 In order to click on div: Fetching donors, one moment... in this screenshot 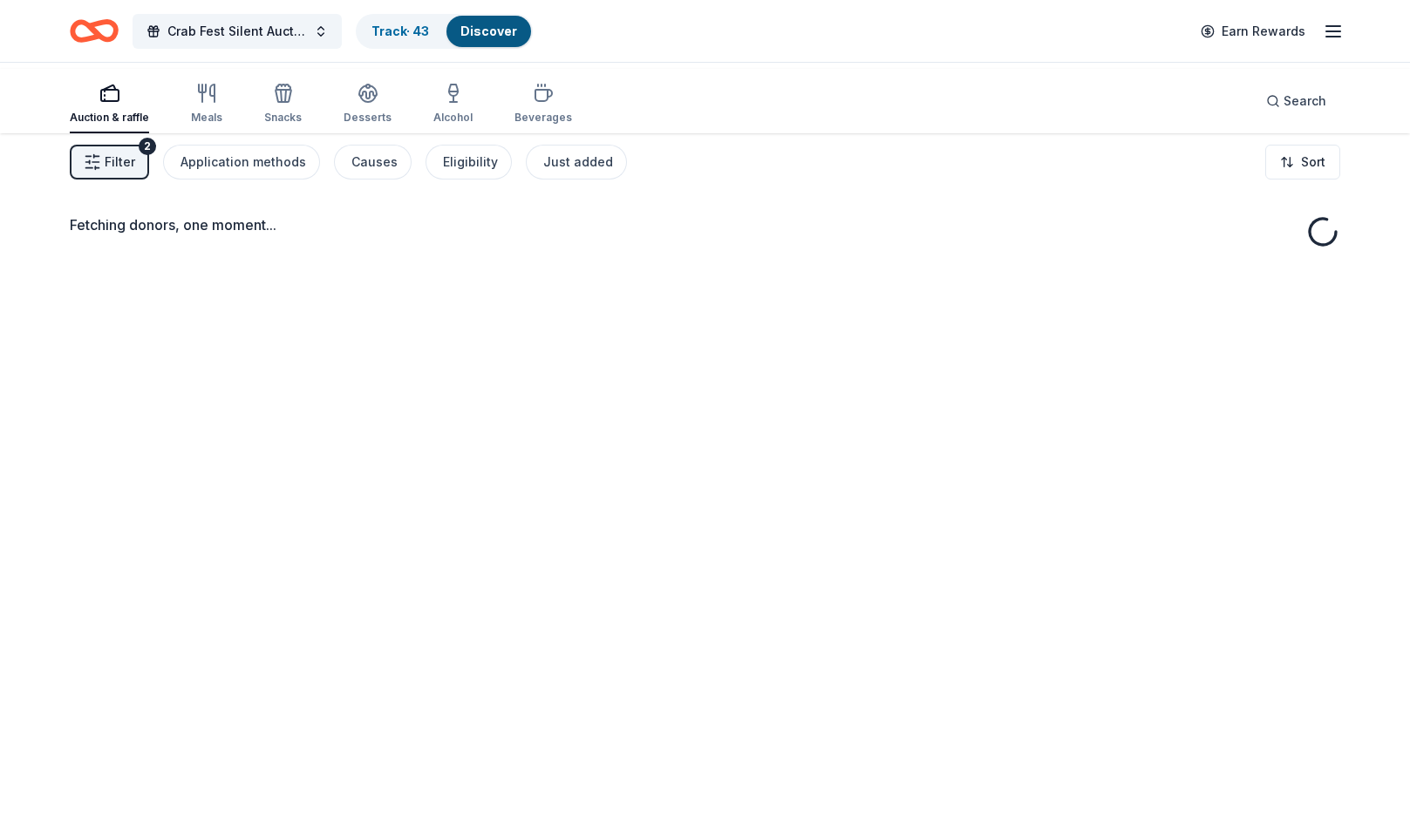, I will do `click(705, 225)`.